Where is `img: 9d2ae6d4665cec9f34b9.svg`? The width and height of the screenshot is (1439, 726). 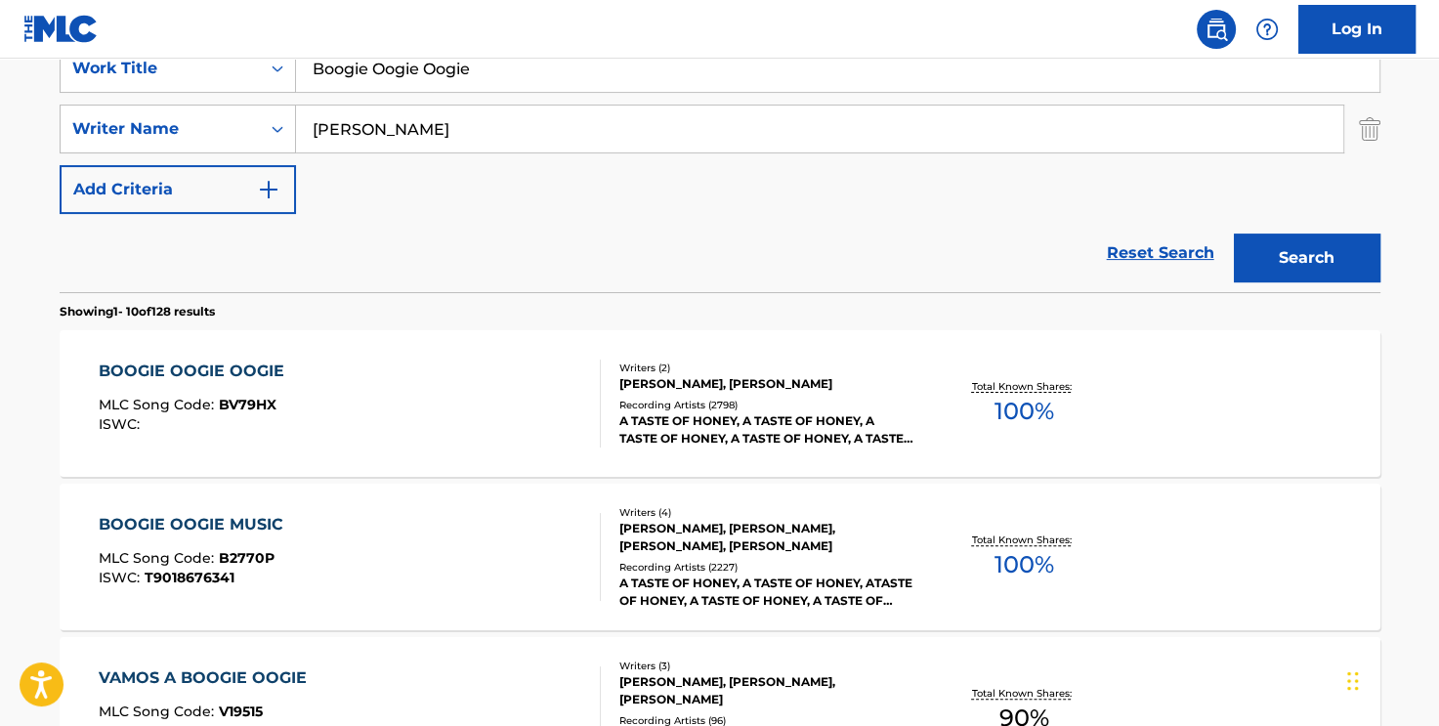
img: 9d2ae6d4665cec9f34b9.svg is located at coordinates (269, 190).